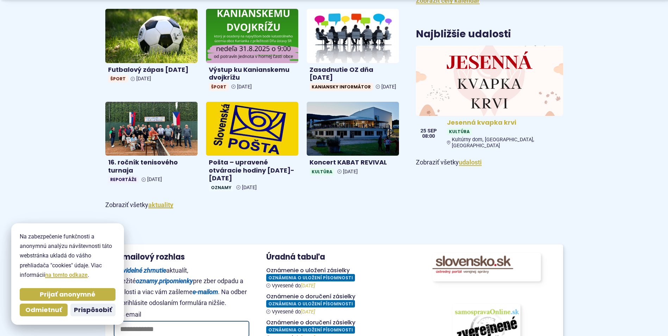 This screenshot has height=336, width=668. Describe the element at coordinates (181, 287) in the screenshot. I see `p: aktualít, dôležité , pre zber odpadu a udalosti a viac vám zašleme . Na odber sa prihlásite odosl...` at that location.